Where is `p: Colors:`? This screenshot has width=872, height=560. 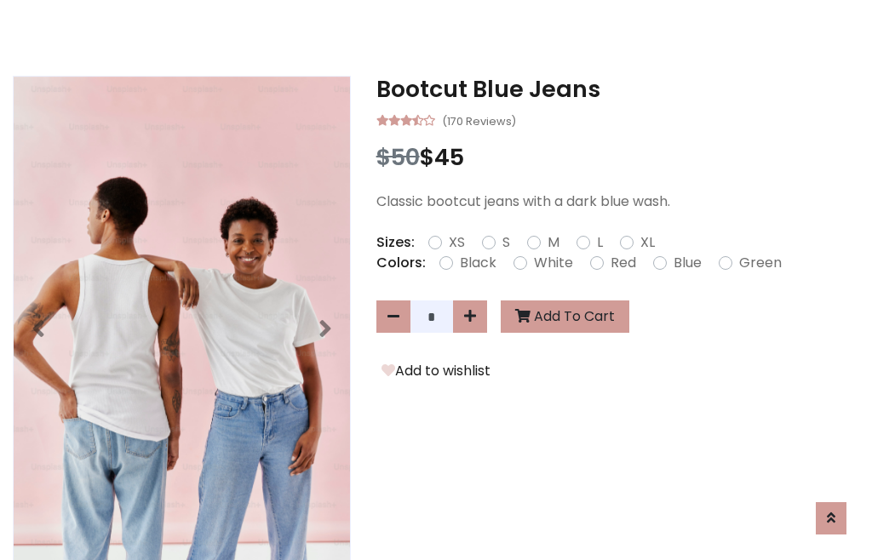 p: Colors: is located at coordinates (401, 263).